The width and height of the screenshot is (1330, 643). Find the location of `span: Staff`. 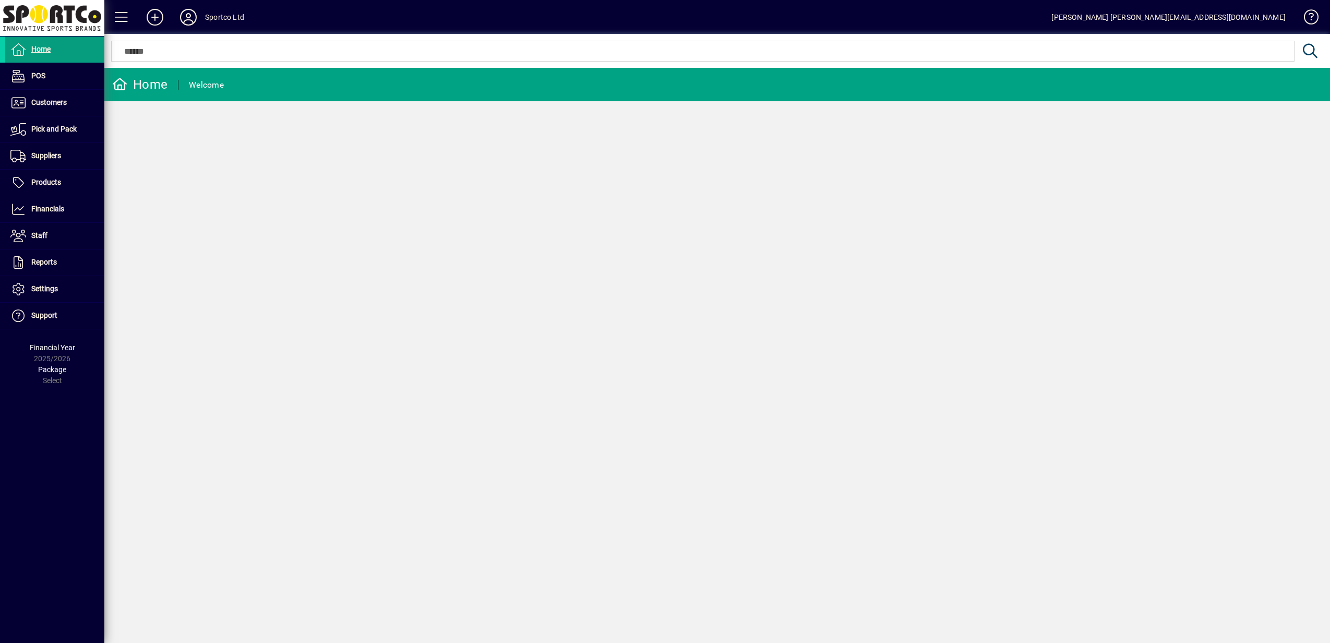

span: Staff is located at coordinates (39, 235).